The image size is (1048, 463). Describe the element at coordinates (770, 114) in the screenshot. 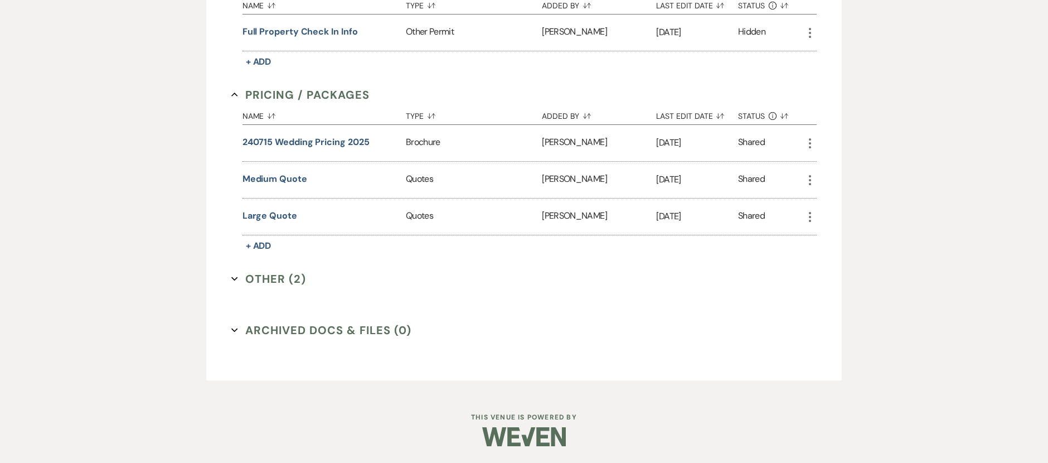

I see `button: Status` at that location.